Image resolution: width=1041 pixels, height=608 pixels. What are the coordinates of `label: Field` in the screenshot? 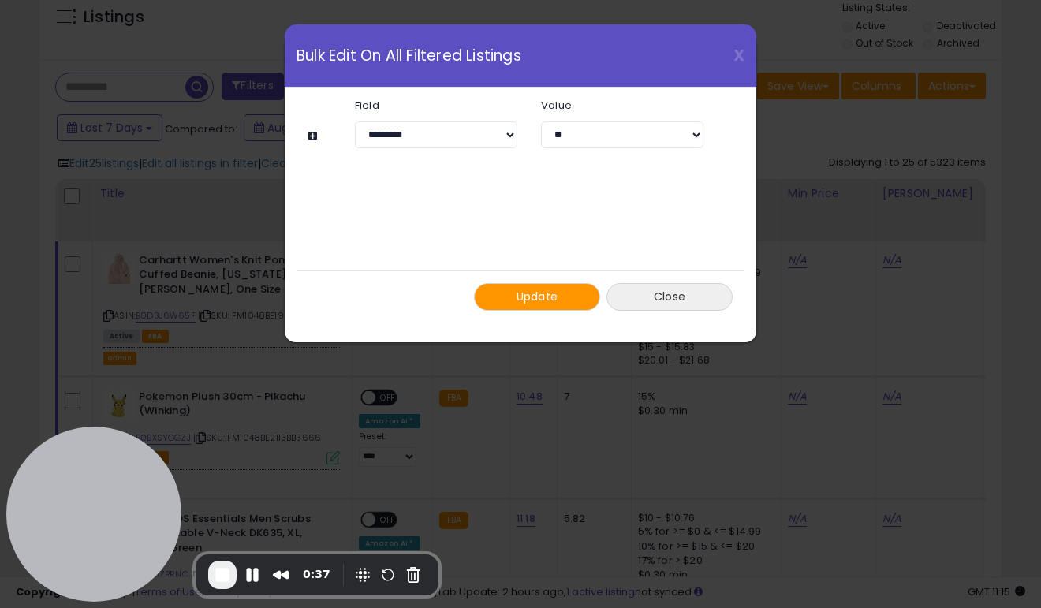 It's located at (436, 105).